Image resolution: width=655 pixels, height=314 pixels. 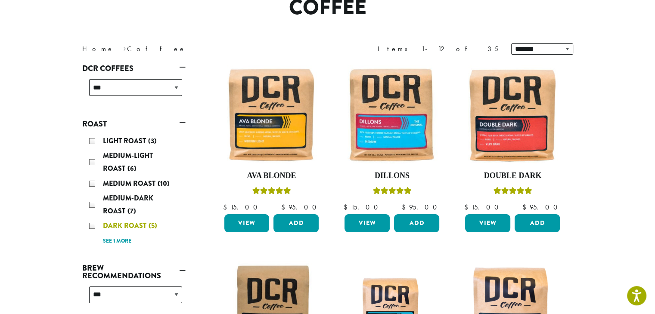 I want to click on a: Double DarkRated 4.50 out of 5, so click(x=512, y=138).